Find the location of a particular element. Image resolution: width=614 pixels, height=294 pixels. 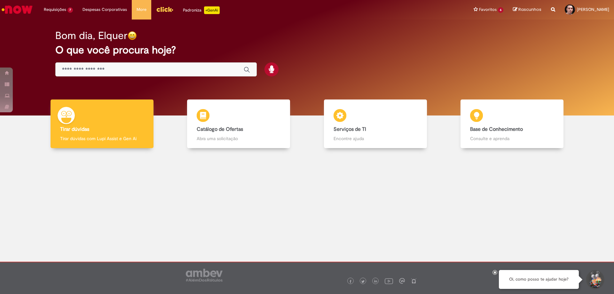

span: Rascunhos is located at coordinates (530, 9).